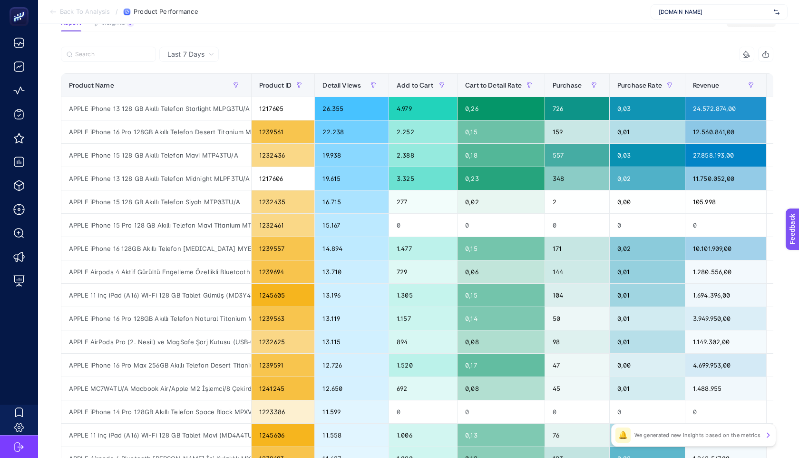 The width and height of the screenshot is (799, 458). Describe the element at coordinates (85, 12) in the screenshot. I see `span: Back To Analysis` at that location.